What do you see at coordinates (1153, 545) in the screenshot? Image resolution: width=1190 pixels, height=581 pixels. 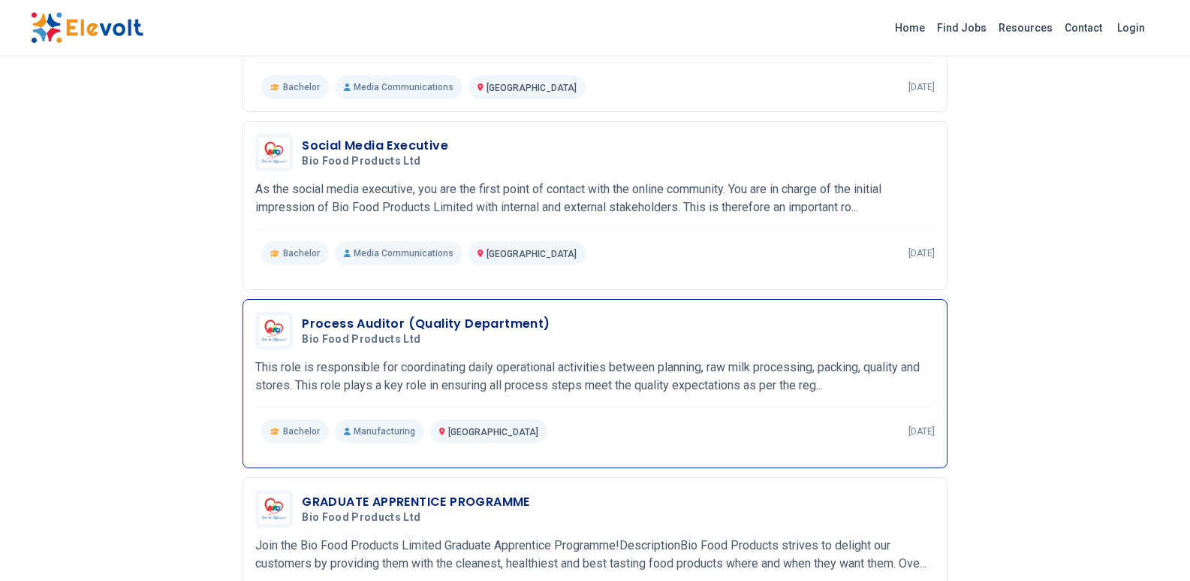 I see `div: Chat Widget` at bounding box center [1153, 545].